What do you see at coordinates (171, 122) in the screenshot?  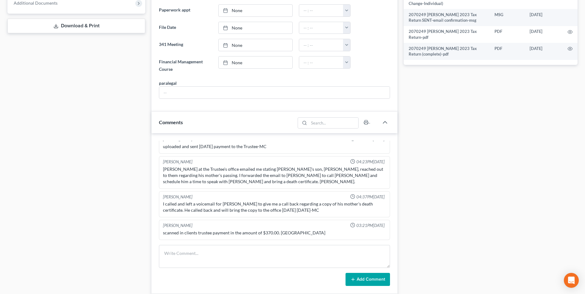 I see `span: Comments` at bounding box center [171, 122].